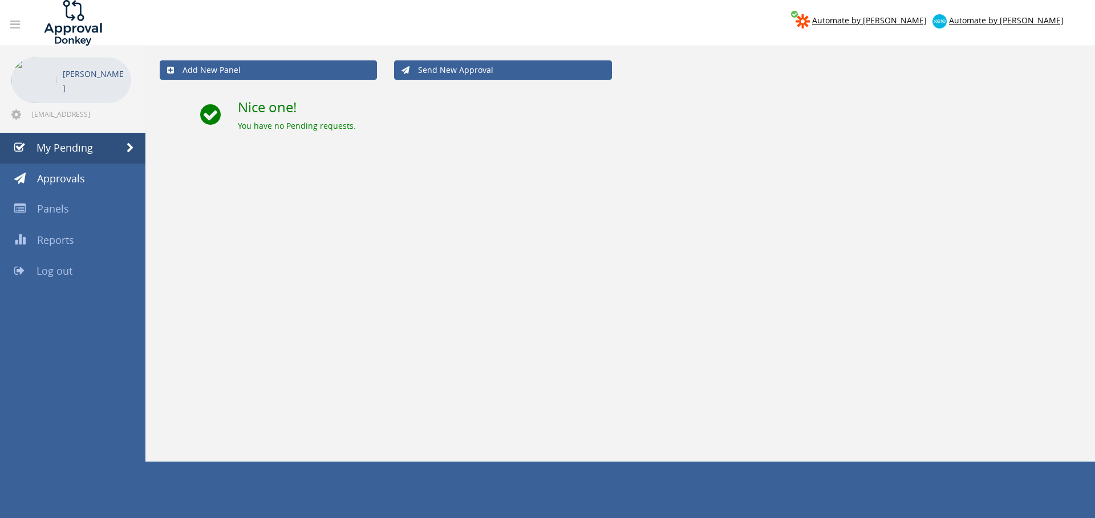 The height and width of the screenshot is (518, 1095). Describe the element at coordinates (939, 21) in the screenshot. I see `img: xero-logo.png` at that location.